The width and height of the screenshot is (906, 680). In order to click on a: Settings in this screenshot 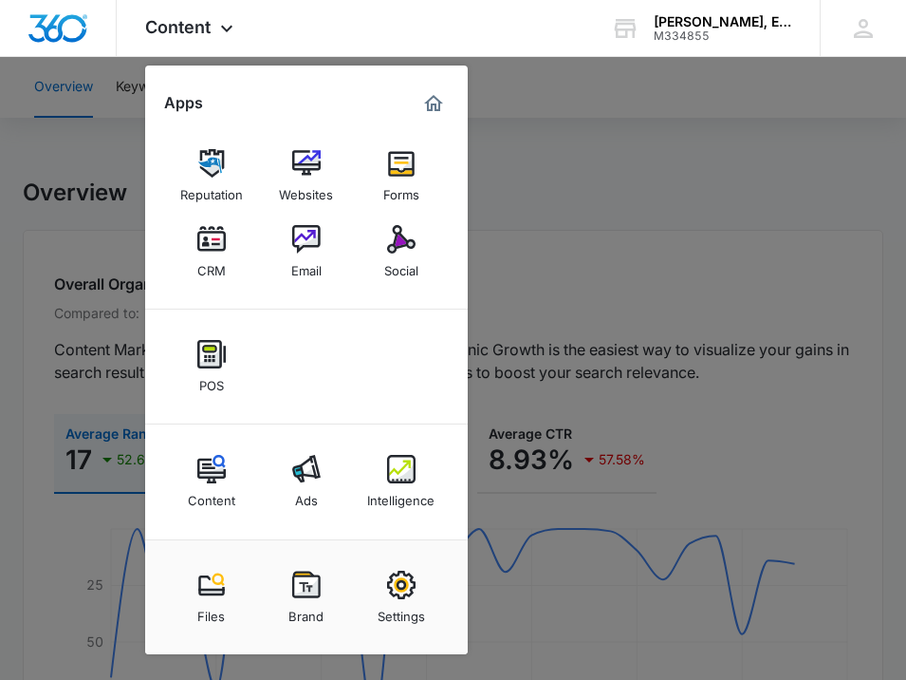, I will do `click(402, 597)`.